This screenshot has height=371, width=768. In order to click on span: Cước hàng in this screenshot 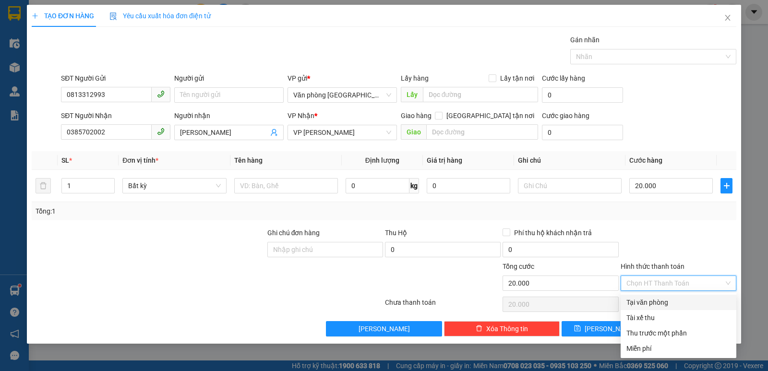, I will do `click(645, 160)`.